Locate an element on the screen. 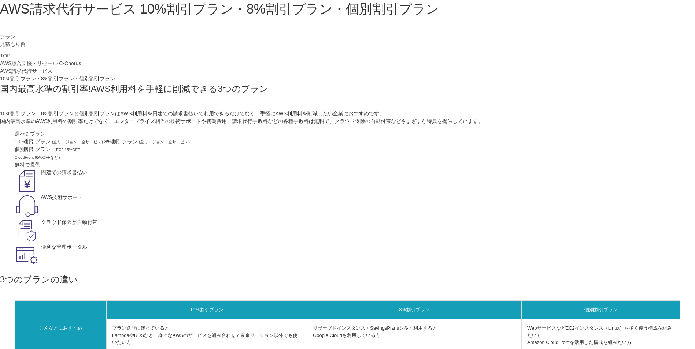 This screenshot has height=349, width=695. em: 円建ての請求書払い is located at coordinates (64, 173).